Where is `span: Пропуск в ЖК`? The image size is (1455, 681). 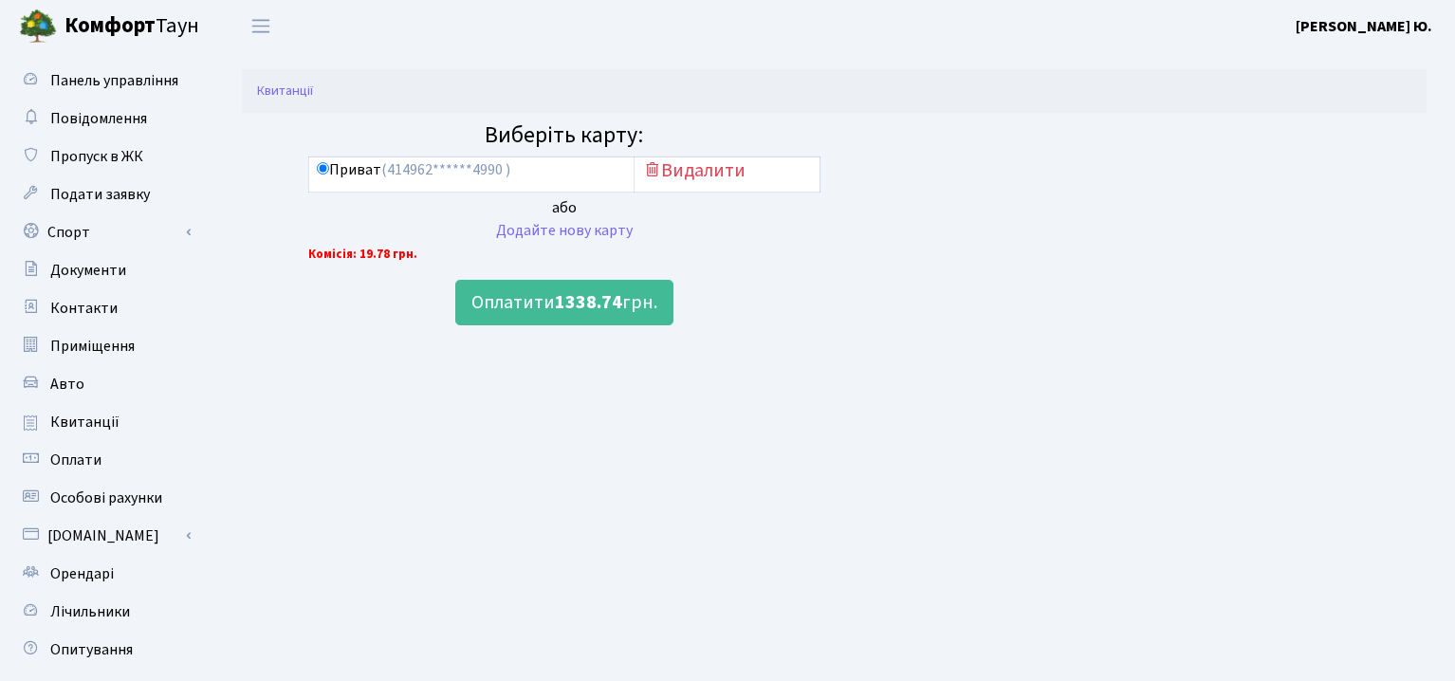
span: Пропуск в ЖК is located at coordinates (97, 157).